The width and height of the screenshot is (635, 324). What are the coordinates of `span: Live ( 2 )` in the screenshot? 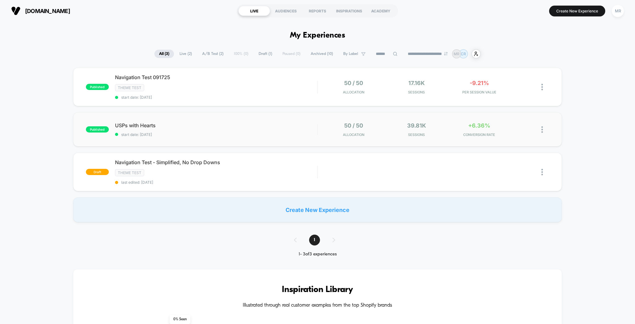 It's located at (186, 54).